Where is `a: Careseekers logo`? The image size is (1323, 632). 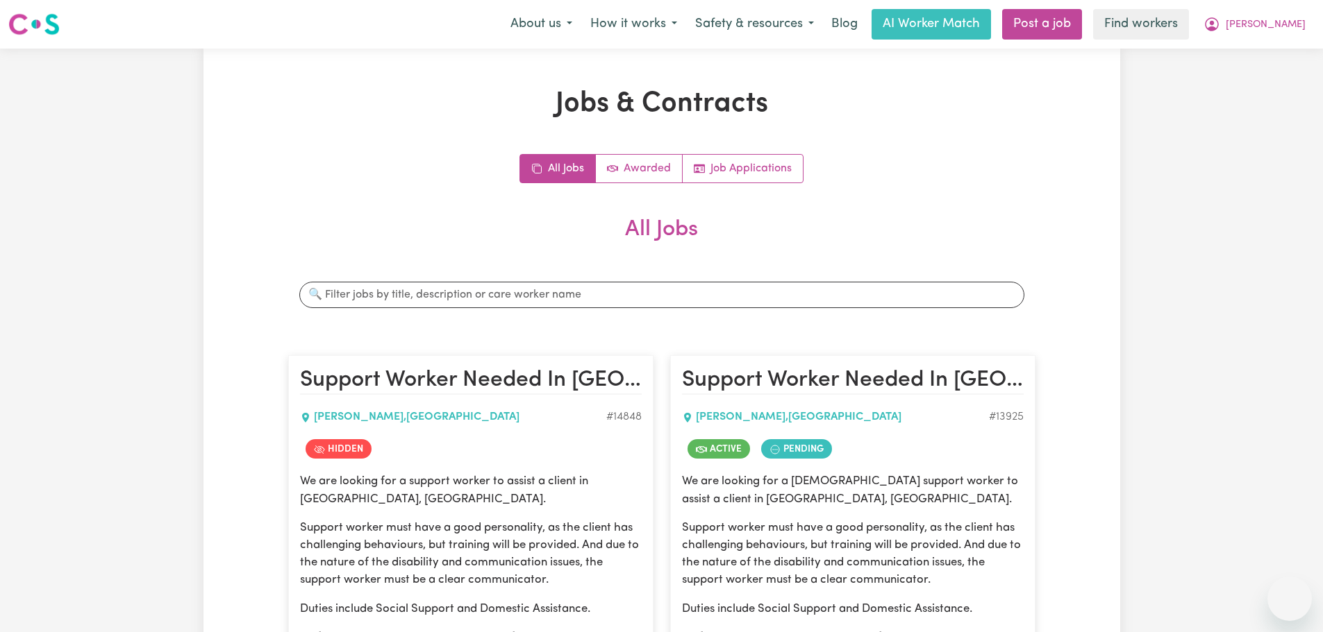 a: Careseekers logo is located at coordinates (34, 24).